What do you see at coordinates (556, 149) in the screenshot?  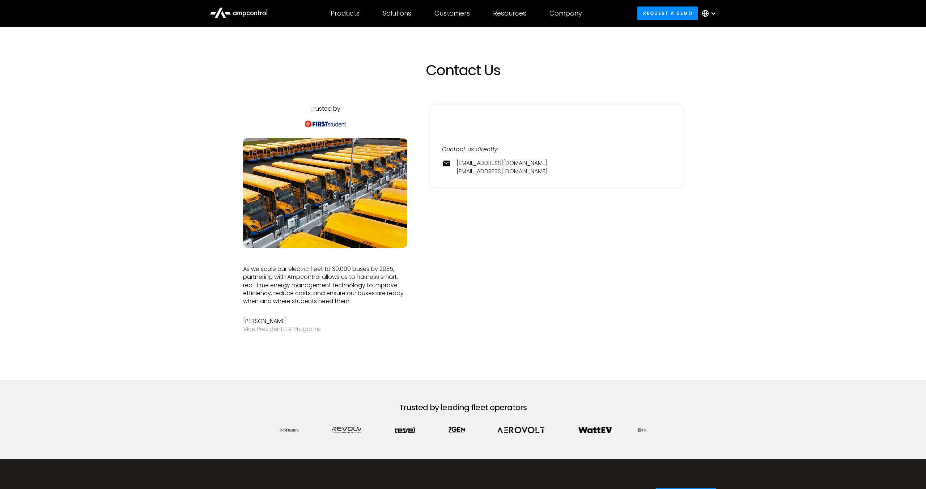 I see `div: Contact us directly:` at bounding box center [556, 149].